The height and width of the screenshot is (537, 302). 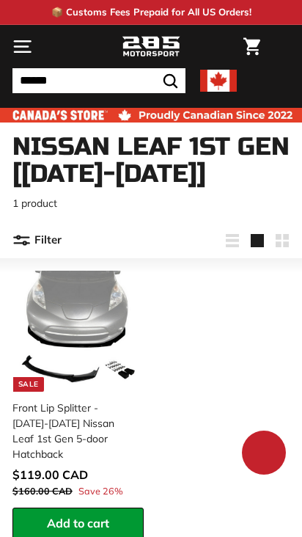 I want to click on input: Search, so click(x=99, y=81).